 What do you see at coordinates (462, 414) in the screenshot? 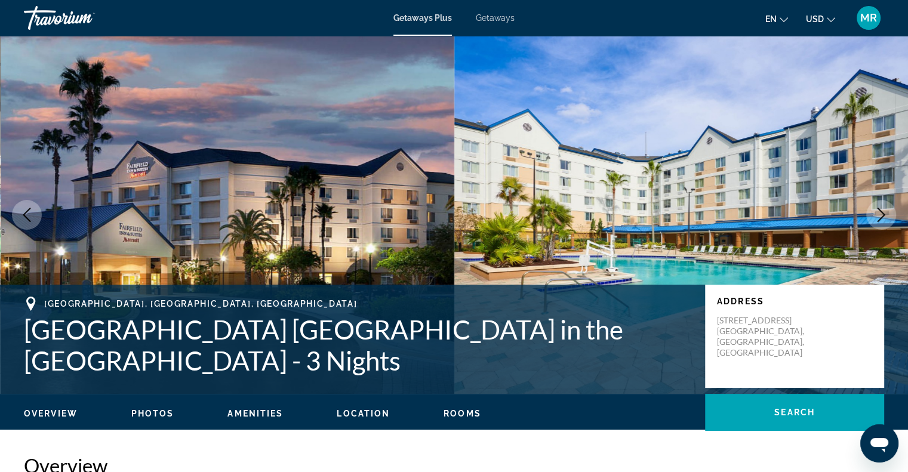
I see `span: Rooms` at bounding box center [462, 414].